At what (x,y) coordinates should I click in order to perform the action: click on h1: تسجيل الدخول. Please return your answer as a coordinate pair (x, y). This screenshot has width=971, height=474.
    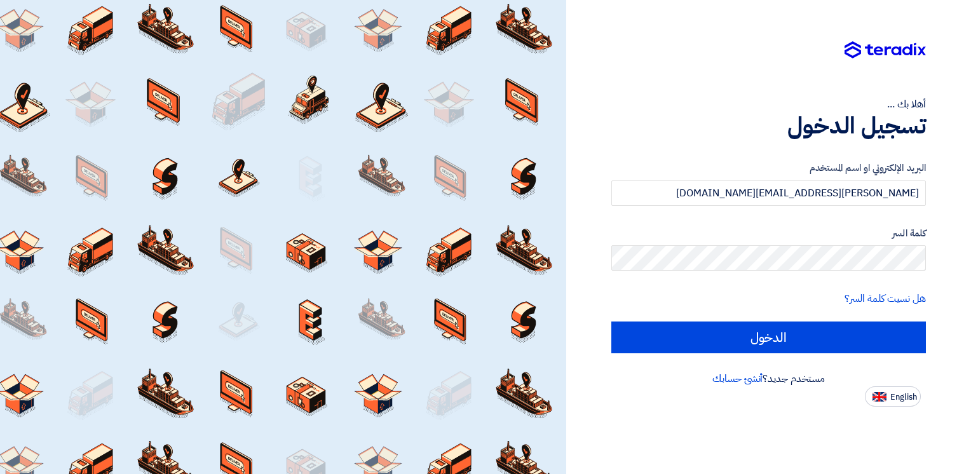
    Looking at the image, I should click on (768, 126).